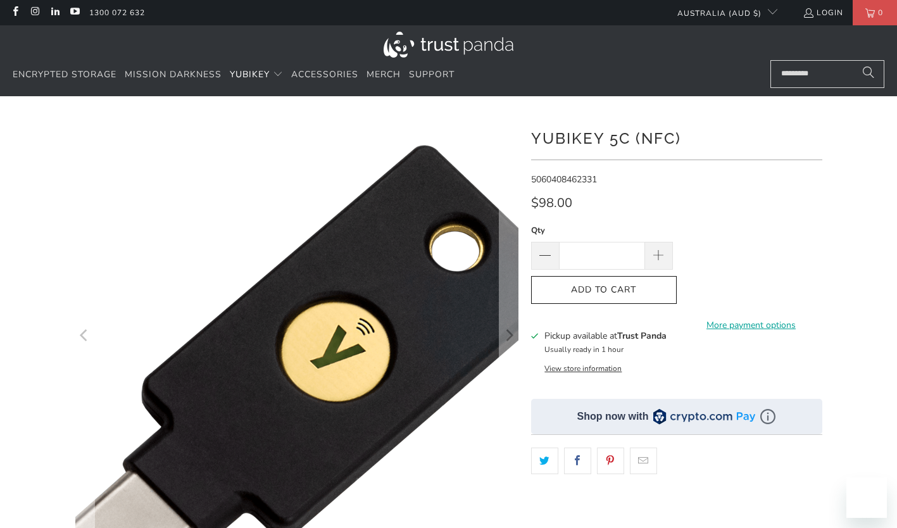 The image size is (897, 528). Describe the element at coordinates (173, 75) in the screenshot. I see `a: Mission Darkness` at that location.